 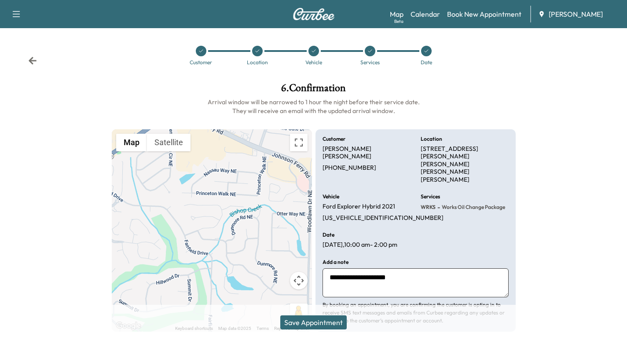 I want to click on span: WRKS, so click(x=428, y=207).